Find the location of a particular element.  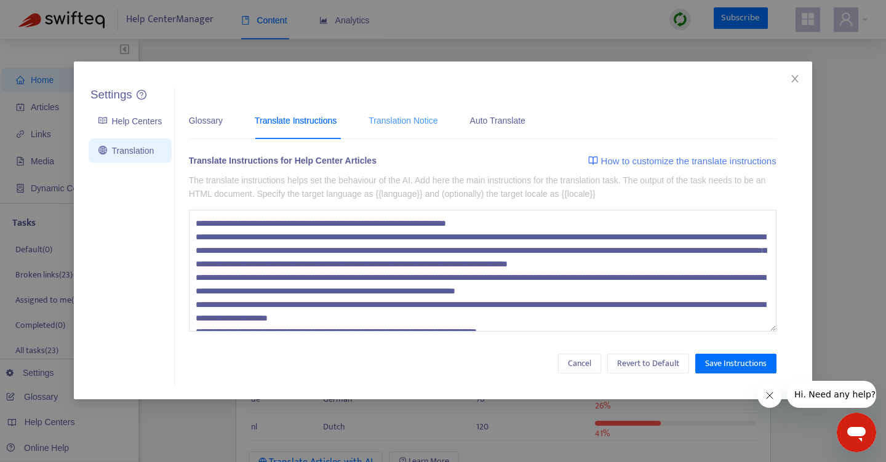

div: Translate Instructions is located at coordinates (295, 121).